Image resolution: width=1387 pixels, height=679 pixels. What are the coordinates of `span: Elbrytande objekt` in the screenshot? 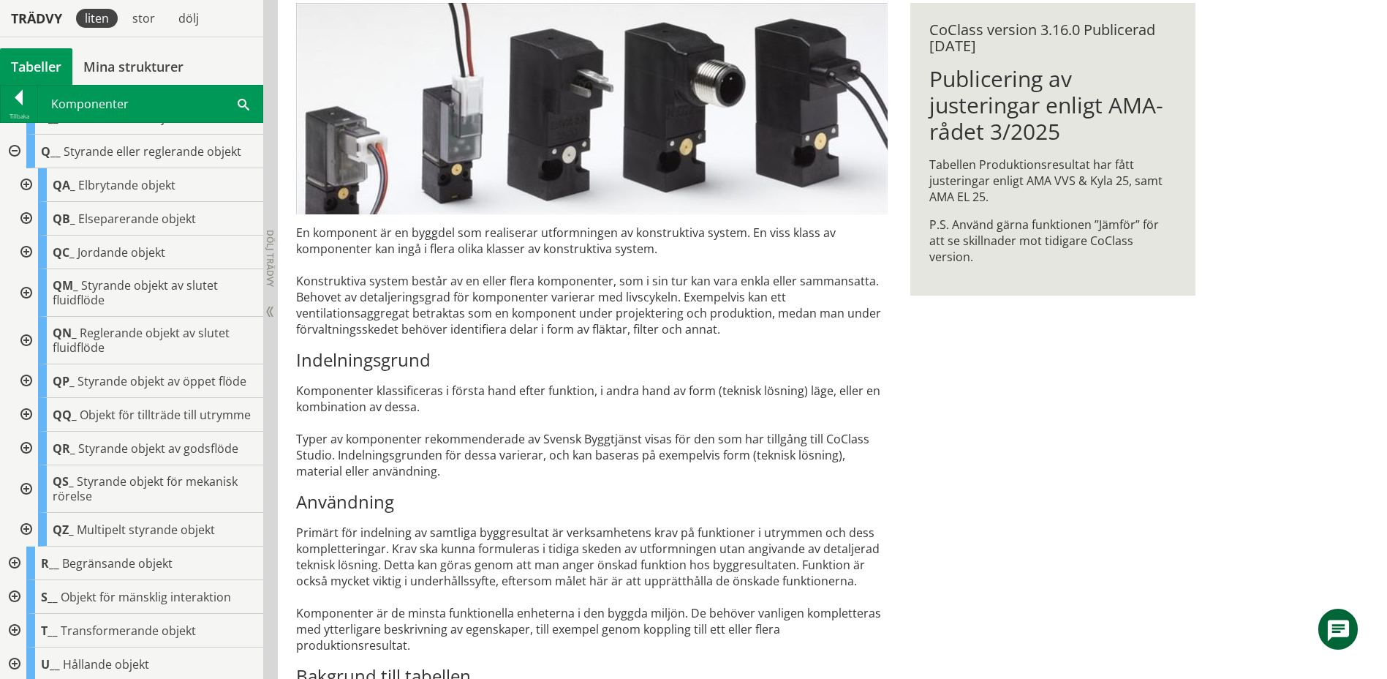 It's located at (127, 185).